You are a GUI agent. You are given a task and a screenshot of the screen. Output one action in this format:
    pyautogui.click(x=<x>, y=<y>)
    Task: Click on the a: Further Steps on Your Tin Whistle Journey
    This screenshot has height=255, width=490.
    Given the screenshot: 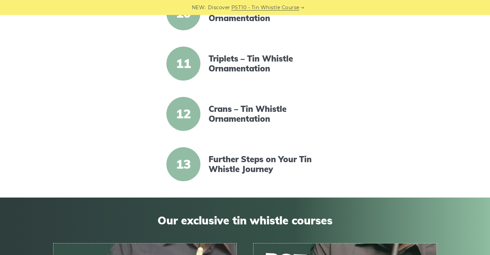 What is the action you would take?
    pyautogui.click(x=267, y=164)
    